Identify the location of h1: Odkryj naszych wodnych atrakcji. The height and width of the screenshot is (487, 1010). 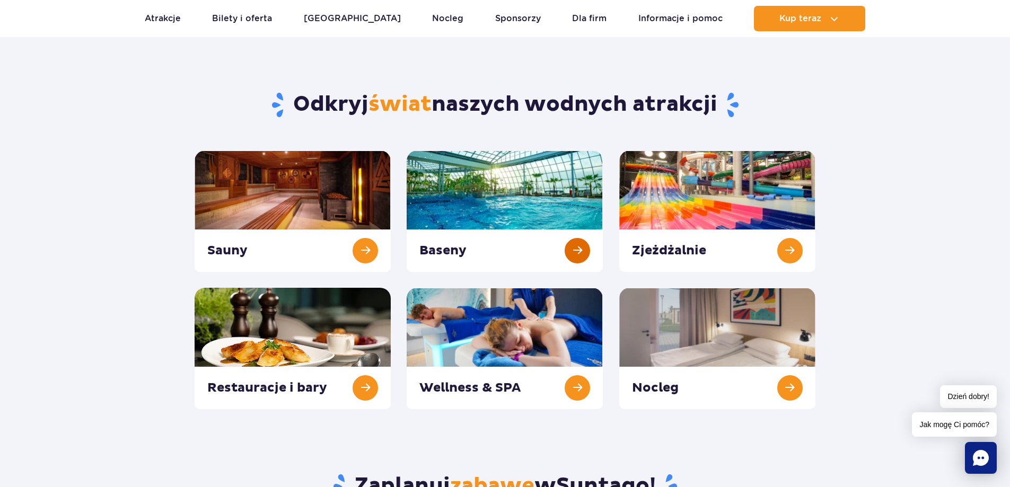
(505, 105).